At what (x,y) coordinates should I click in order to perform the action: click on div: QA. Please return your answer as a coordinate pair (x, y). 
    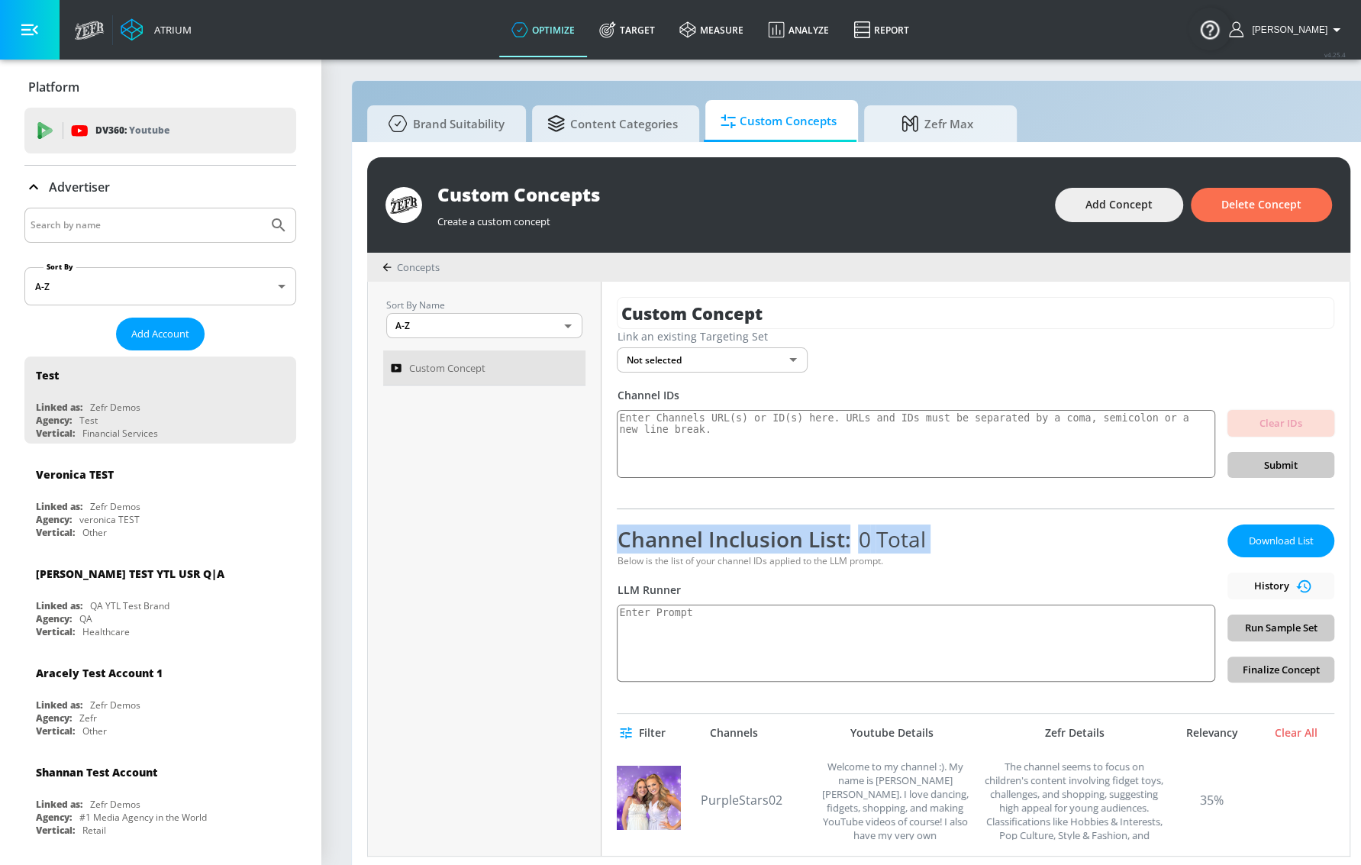
    Looking at the image, I should click on (85, 618).